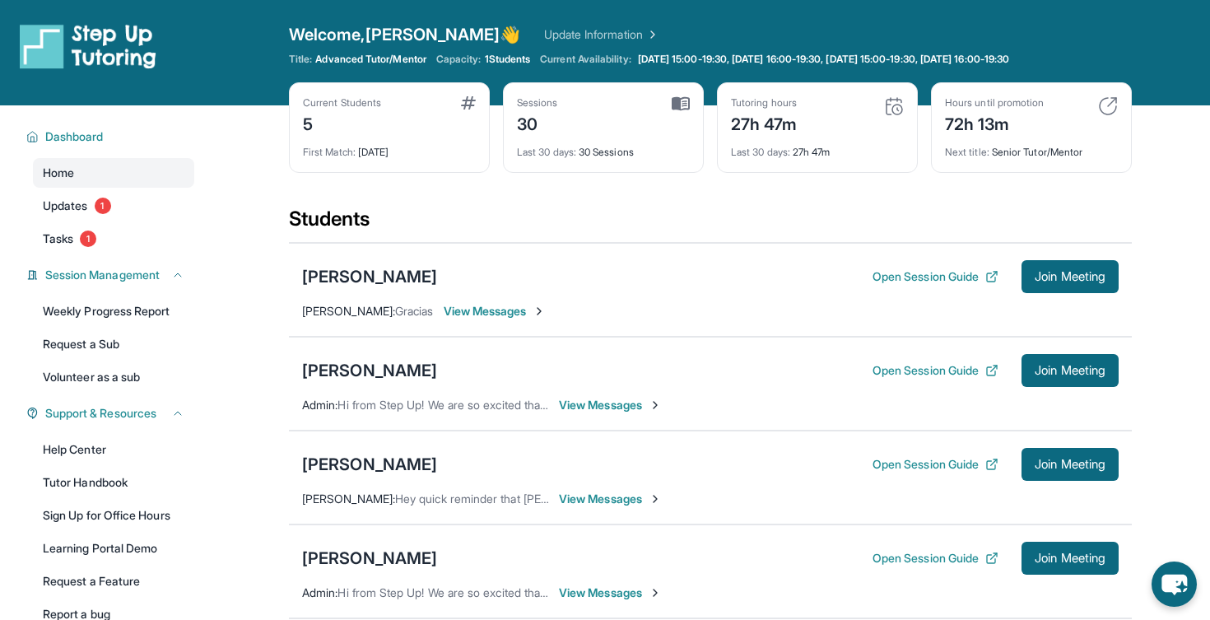 The width and height of the screenshot is (1210, 620). I want to click on a: Tasks1, so click(114, 239).